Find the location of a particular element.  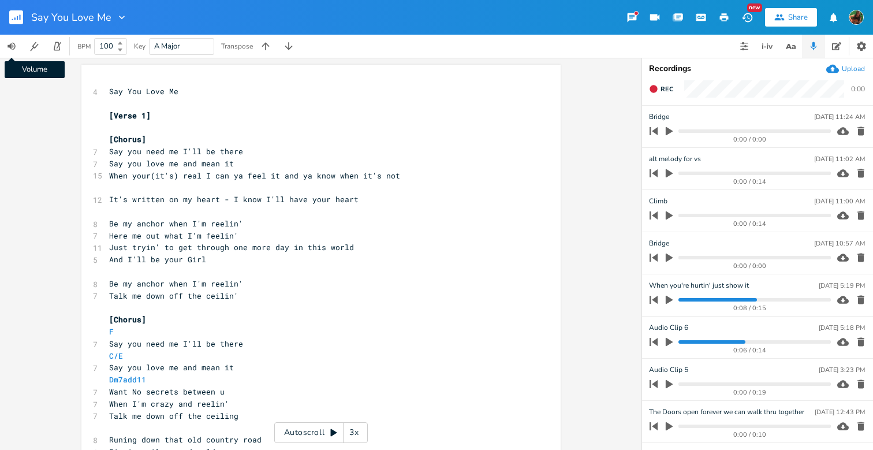

span: Runing down that old country road is located at coordinates (185, 439).